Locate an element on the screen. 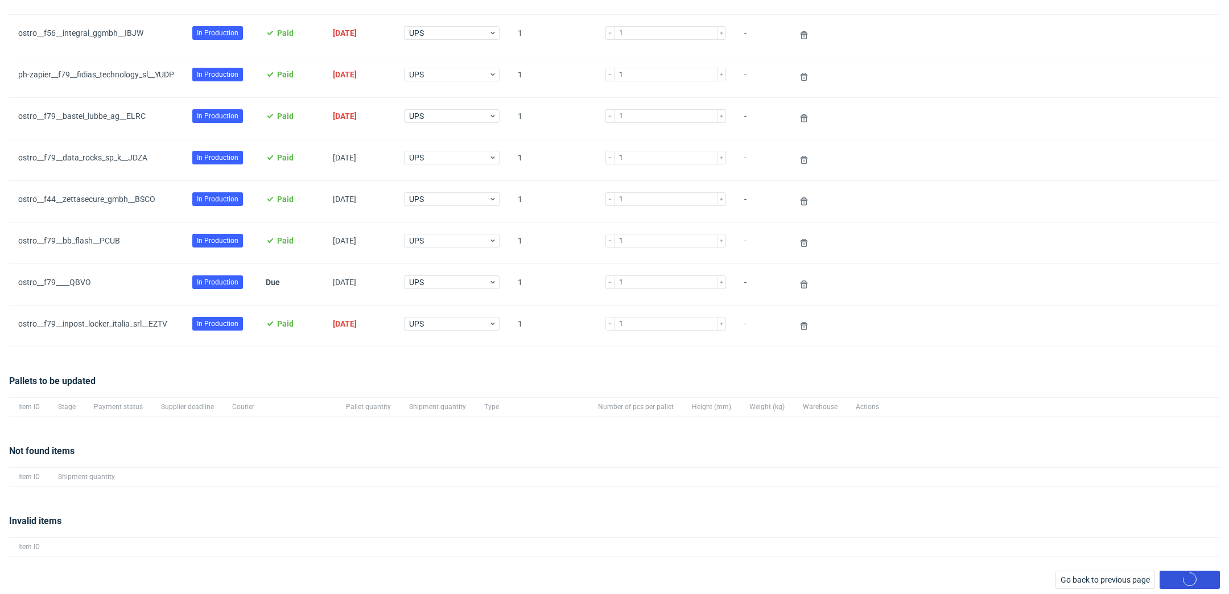 This screenshot has height=594, width=1229. span: Payment status is located at coordinates (118, 407).